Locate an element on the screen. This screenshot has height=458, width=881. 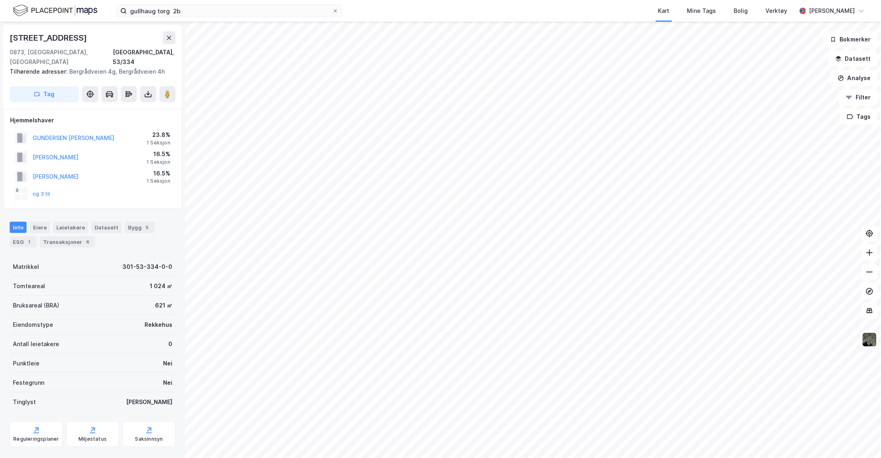
span: Tilhørende adresser: is located at coordinates (39, 71).